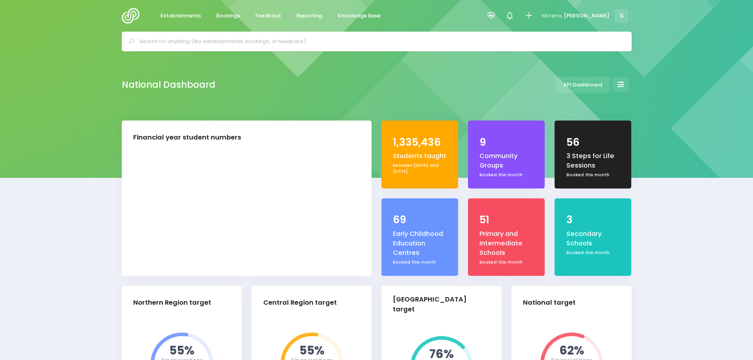 This screenshot has height=360, width=753. What do you see at coordinates (506, 142) in the screenshot?
I see `div: 9` at bounding box center [506, 142].